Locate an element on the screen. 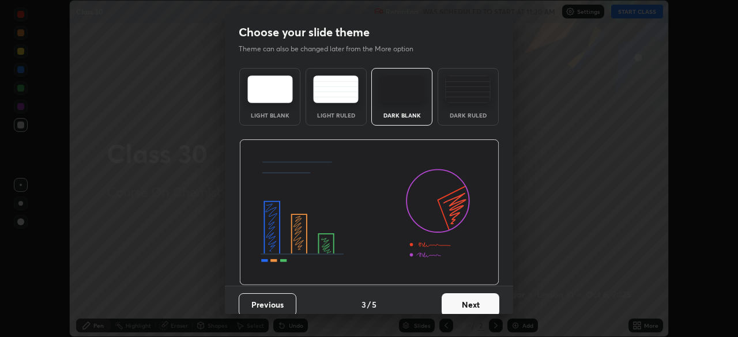 This screenshot has height=337, width=738. div: Dark Blank is located at coordinates (402, 115).